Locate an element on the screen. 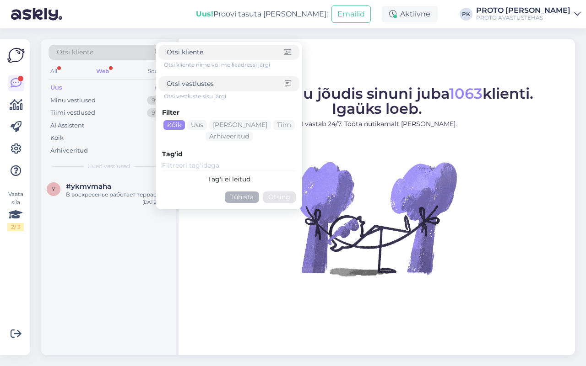 This screenshot has height=366, width=586. div: Otsi kliente nime või meiliaadressi järgi is located at coordinates (232, 65).